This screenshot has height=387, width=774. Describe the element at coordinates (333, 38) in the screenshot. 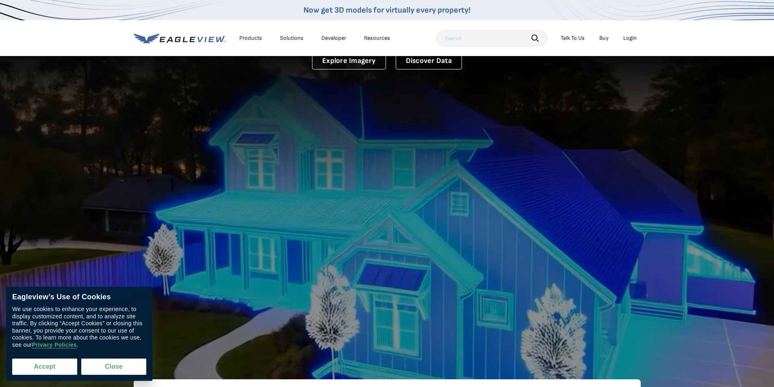

I see `a: Developer` at that location.